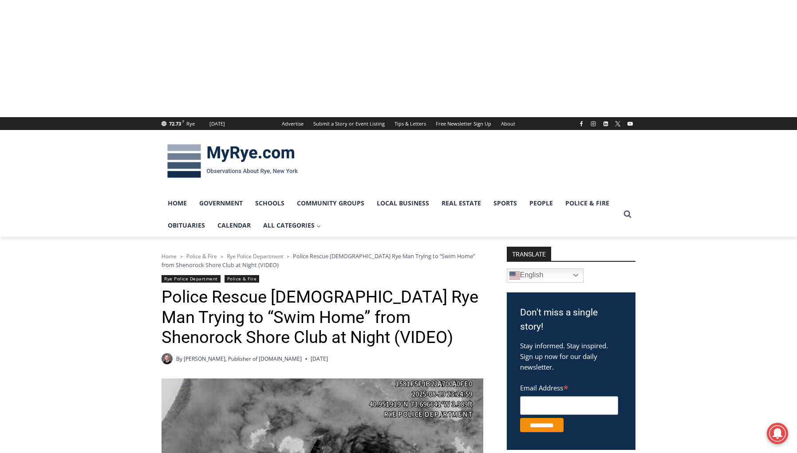 The image size is (797, 453). I want to click on nav: Secondary Navigation, so click(399, 123).